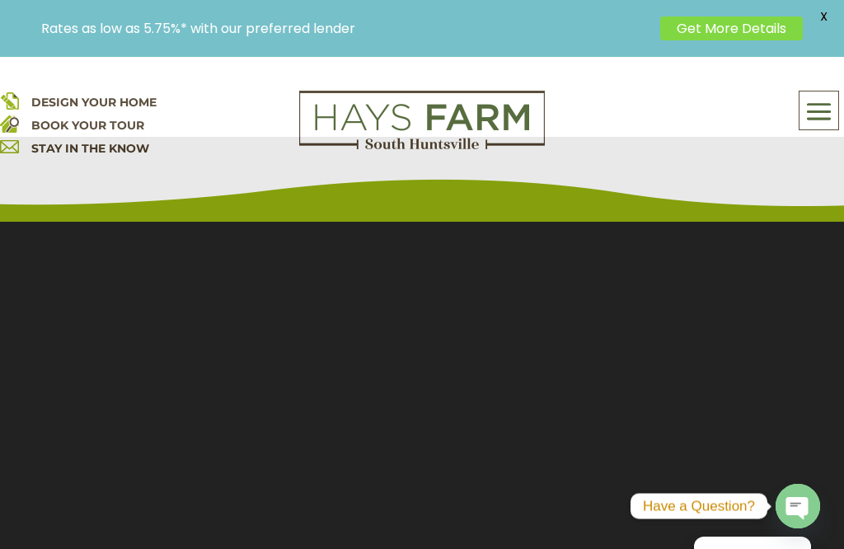 This screenshot has height=549, width=844. I want to click on span: DESIGN YOUR HOME, so click(94, 102).